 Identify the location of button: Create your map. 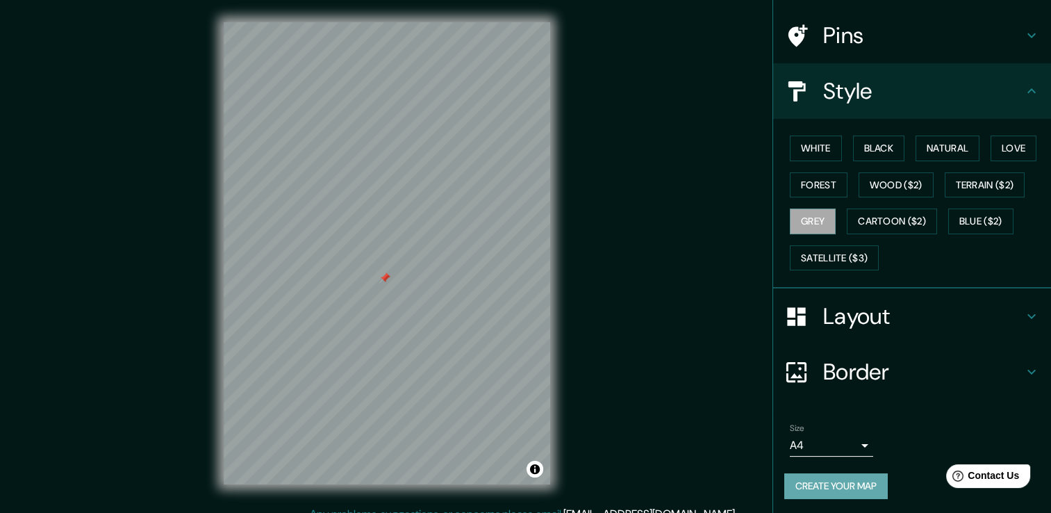
(836, 485).